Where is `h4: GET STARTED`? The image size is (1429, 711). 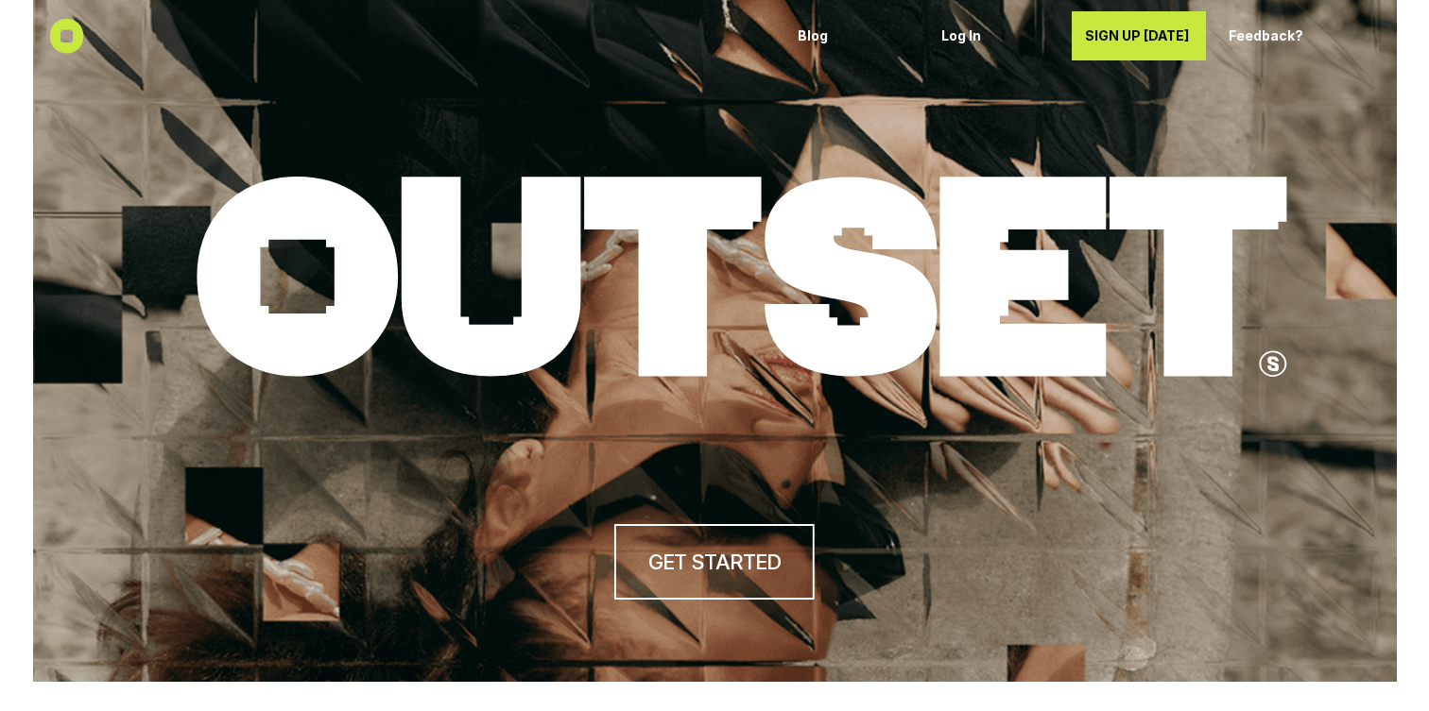
h4: GET STARTED is located at coordinates (714, 562).